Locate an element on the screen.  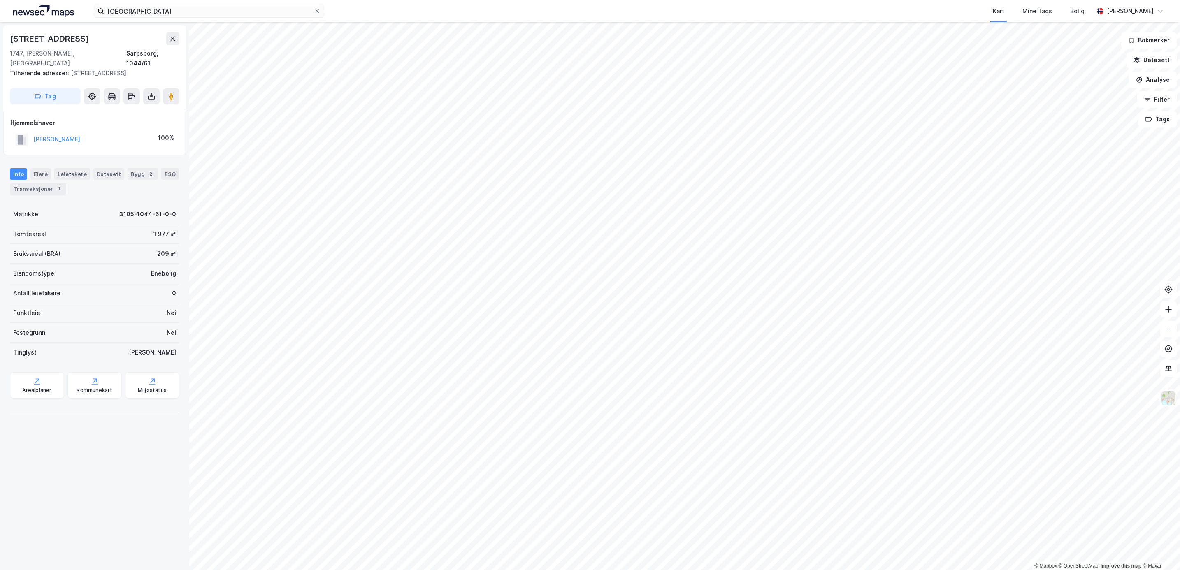
a: Improve this map is located at coordinates (1121, 566).